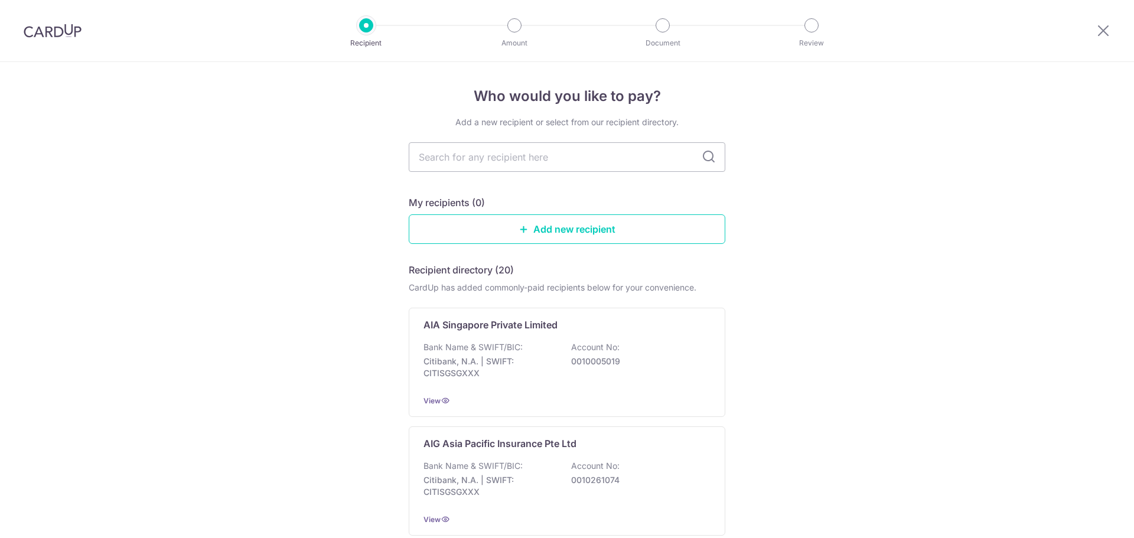 The image size is (1134, 538). What do you see at coordinates (812, 43) in the screenshot?
I see `p: Review` at bounding box center [812, 43].